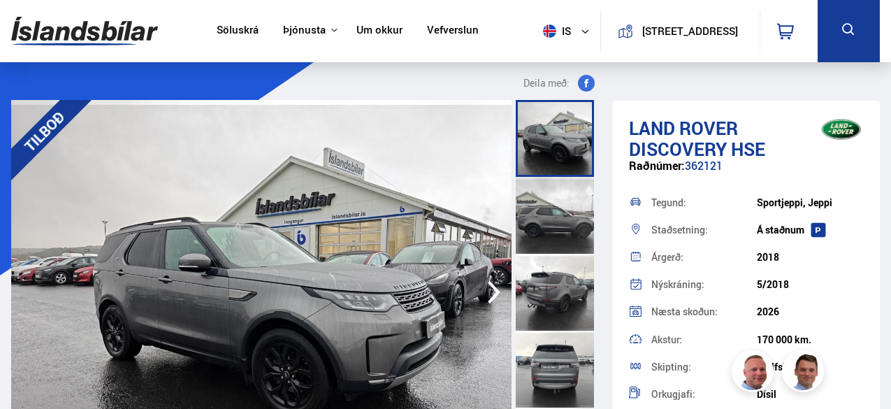 The width and height of the screenshot is (891, 409). I want to click on div: 170 000 km., so click(810, 340).